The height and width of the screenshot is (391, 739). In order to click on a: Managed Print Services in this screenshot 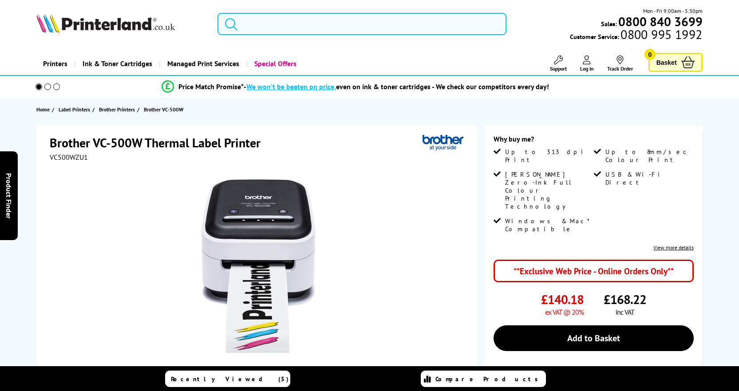, I will do `click(202, 63)`.